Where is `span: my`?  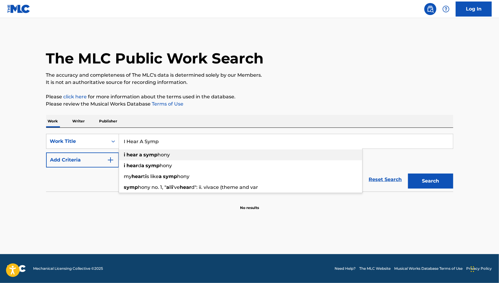 span: my is located at coordinates (128, 176).